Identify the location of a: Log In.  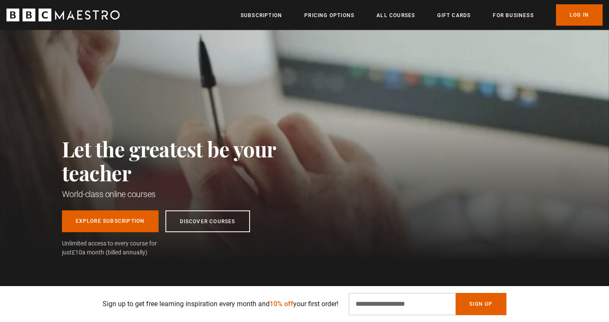
(579, 15).